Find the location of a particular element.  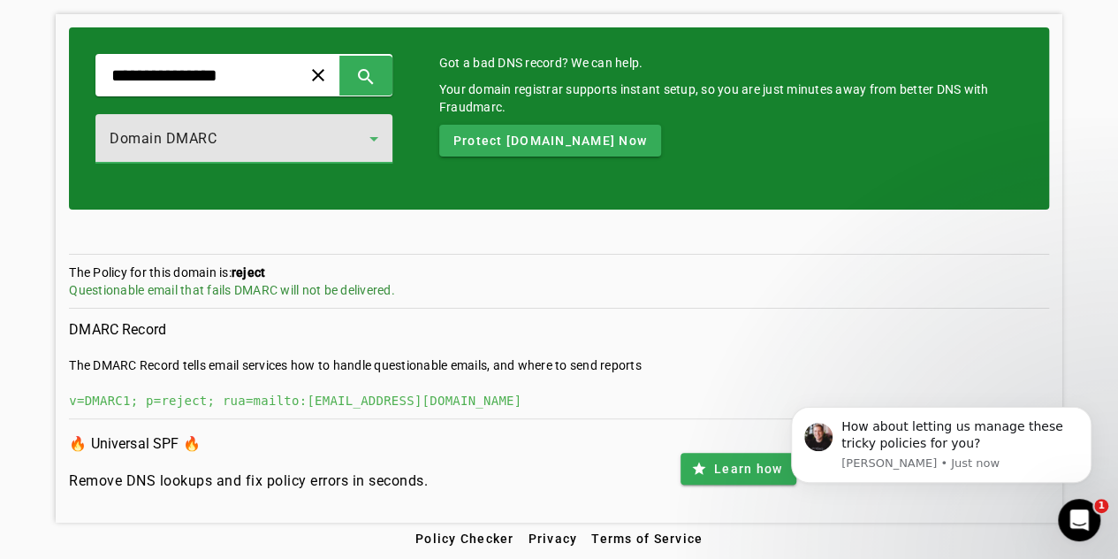

h4: Remove DNS lookups and fix policy errors in seconds. is located at coordinates (248, 481).